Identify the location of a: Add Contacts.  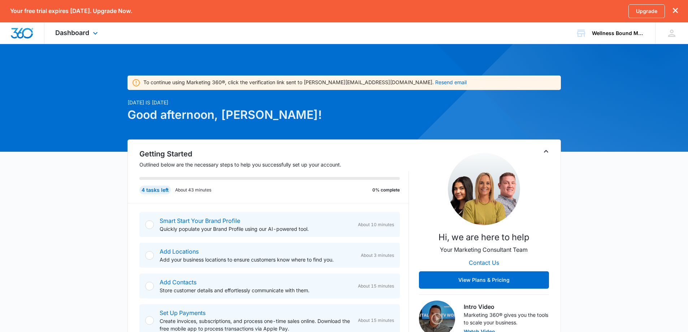
(178, 282).